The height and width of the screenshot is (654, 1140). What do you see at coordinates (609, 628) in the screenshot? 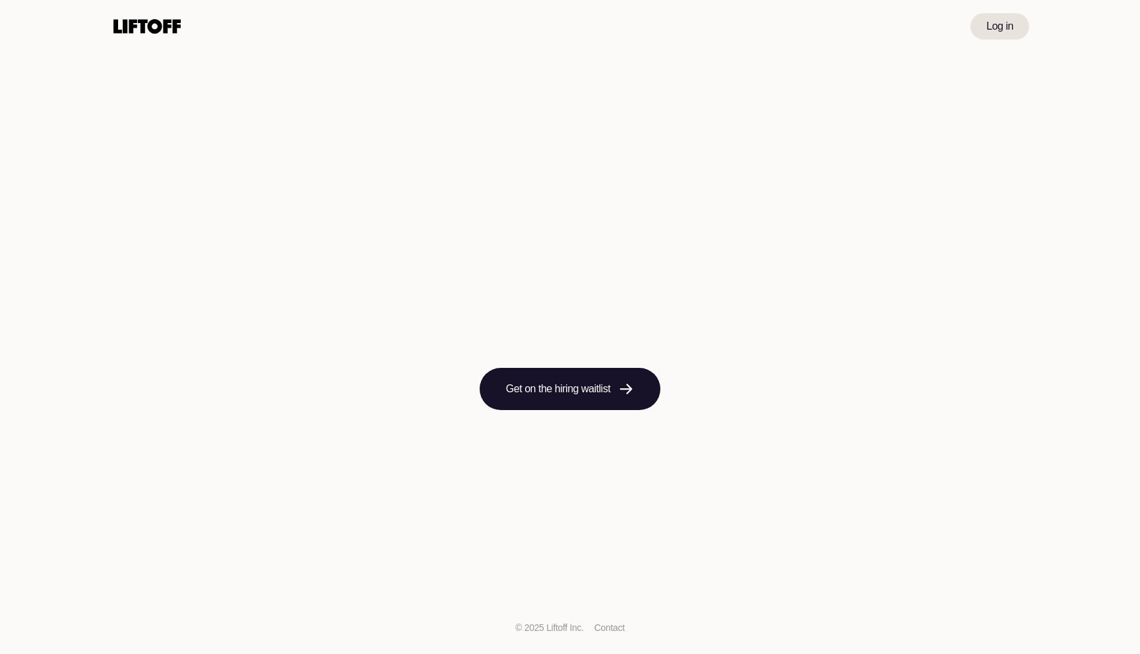
I see `a: Contact` at bounding box center [609, 628].